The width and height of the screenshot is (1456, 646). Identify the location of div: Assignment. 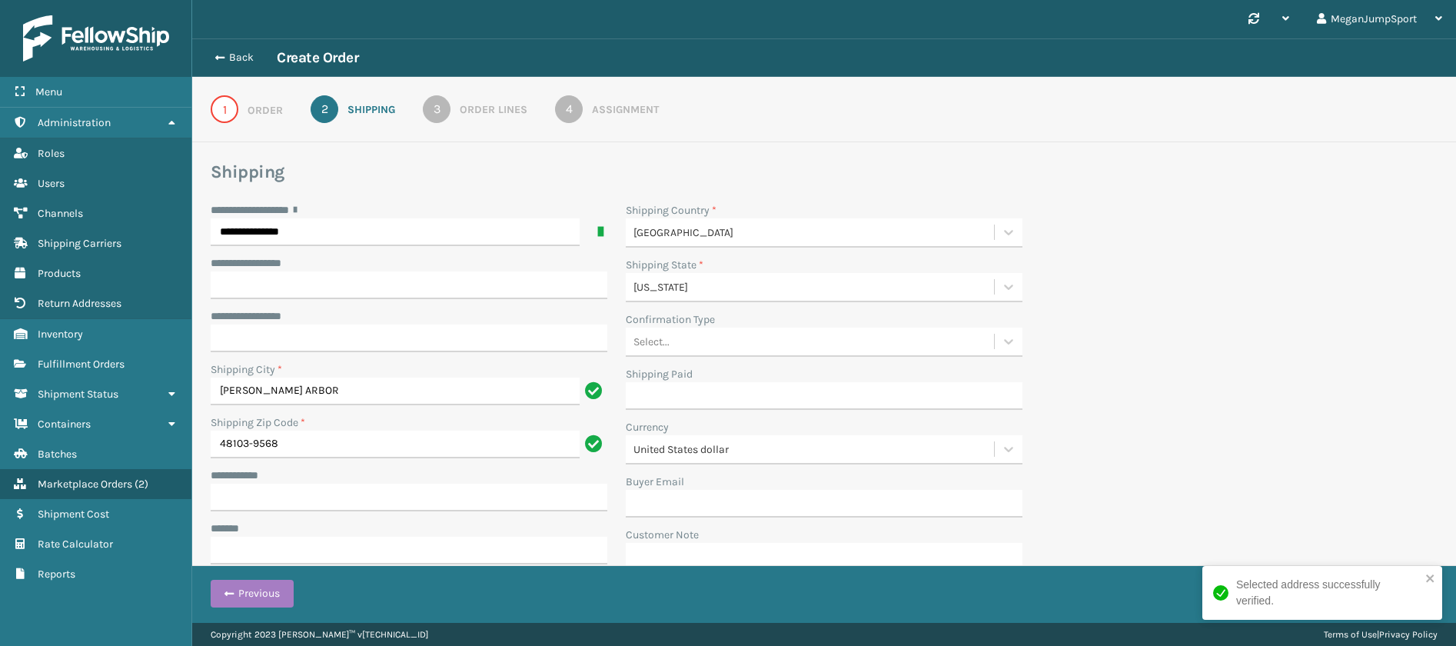
(625, 109).